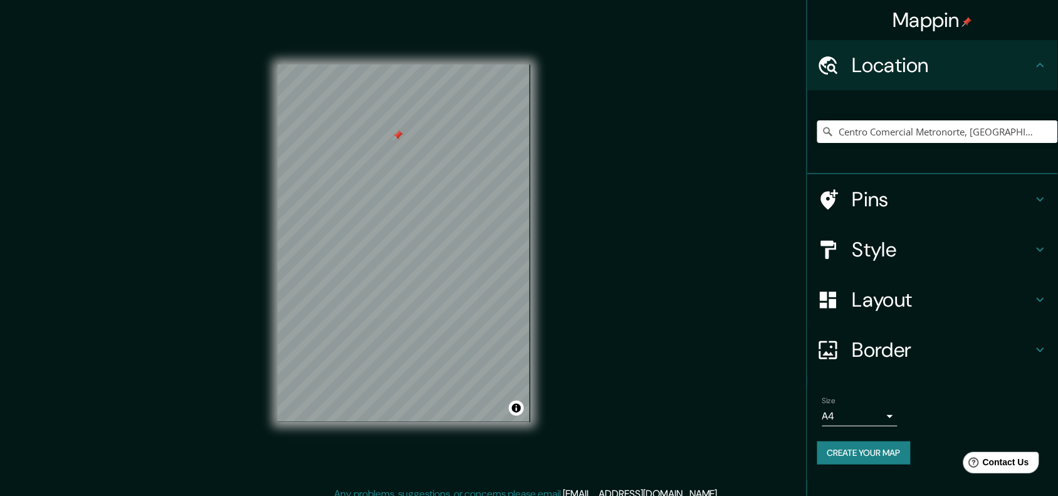 The width and height of the screenshot is (1058, 496). Describe the element at coordinates (943, 199) in the screenshot. I see `h4: Pins` at that location.